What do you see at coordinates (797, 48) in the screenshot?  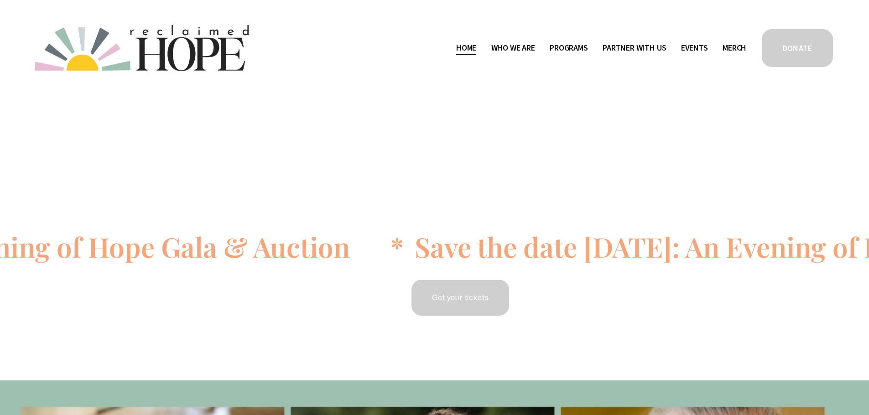 I see `a: DONATE` at bounding box center [797, 48].